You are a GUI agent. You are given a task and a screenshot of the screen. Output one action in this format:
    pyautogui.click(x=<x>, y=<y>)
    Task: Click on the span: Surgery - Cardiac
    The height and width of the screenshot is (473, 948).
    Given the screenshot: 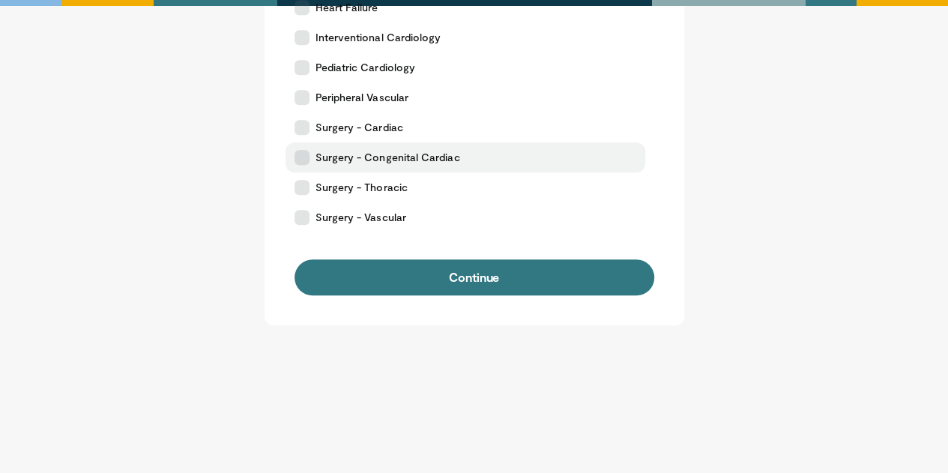 What is the action you would take?
    pyautogui.click(x=359, y=127)
    